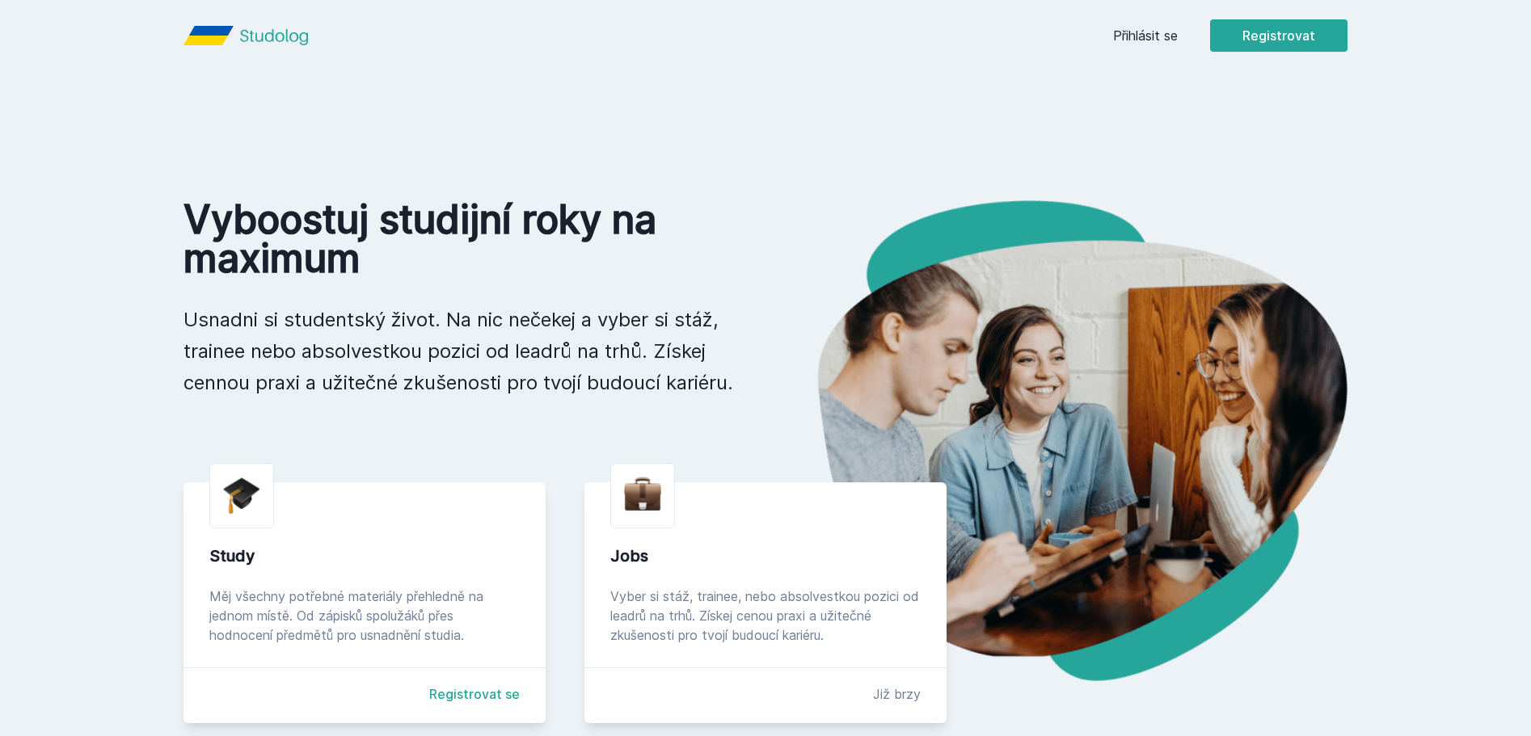  What do you see at coordinates (462, 239) in the screenshot?
I see `h1: Vyboostuj studijní roky na maximum` at bounding box center [462, 239].